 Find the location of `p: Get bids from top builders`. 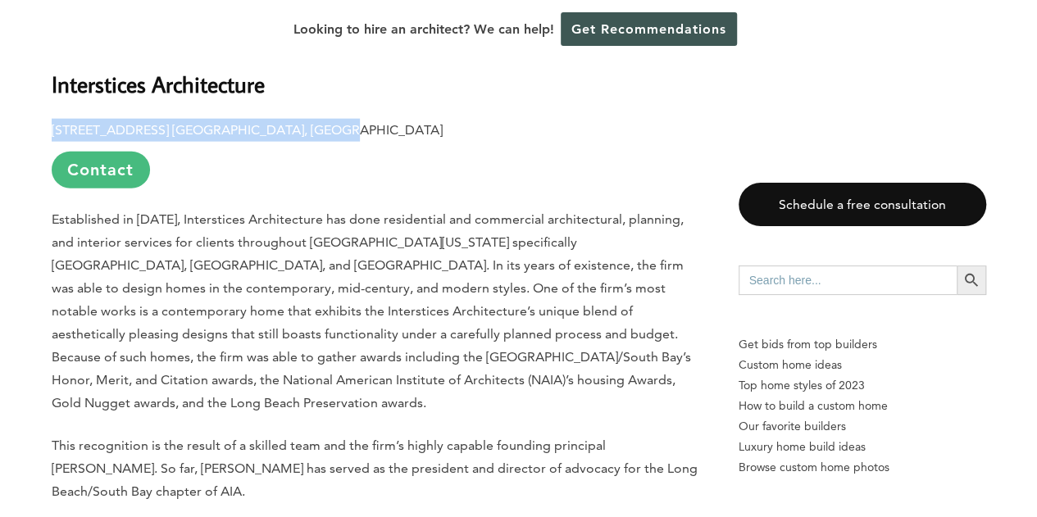

p: Get bids from top builders is located at coordinates (862, 344).